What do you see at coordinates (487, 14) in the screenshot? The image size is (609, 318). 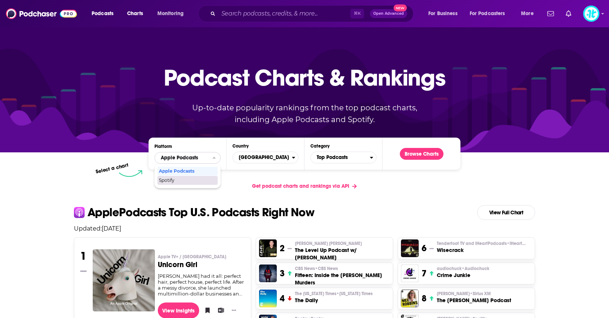 I see `span: For Podcasters` at bounding box center [487, 14].